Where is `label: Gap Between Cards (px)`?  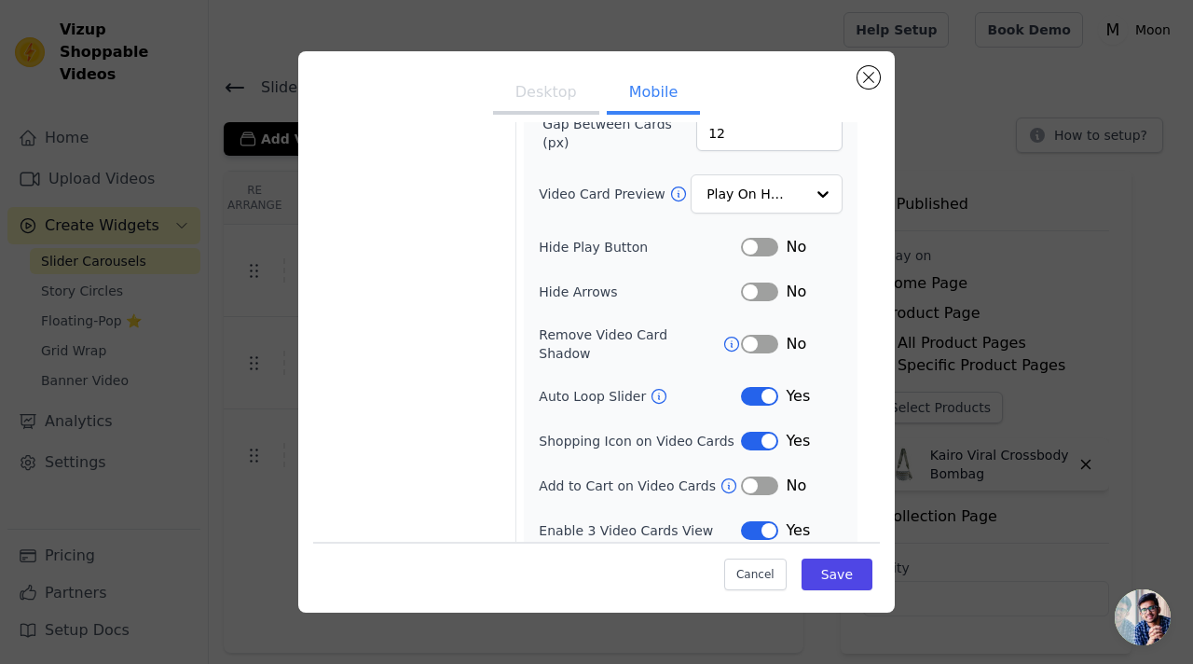
label: Gap Between Cards (px) is located at coordinates (619, 133).